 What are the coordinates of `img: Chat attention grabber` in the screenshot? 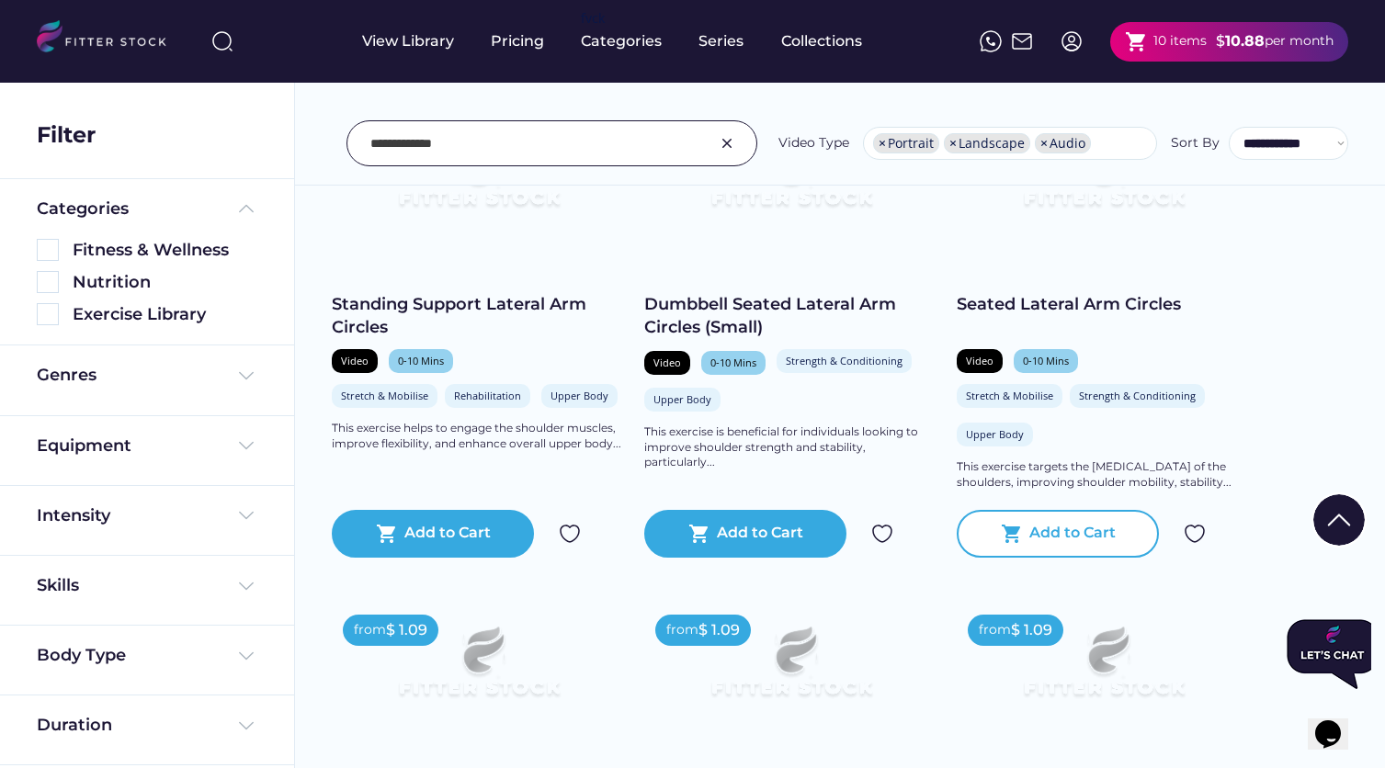 It's located at (53, 42).